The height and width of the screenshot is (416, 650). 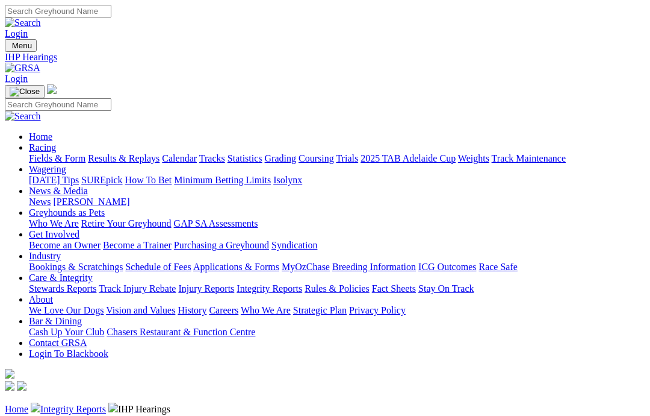 What do you see at coordinates (63, 288) in the screenshot?
I see `a: Stewards Reports` at bounding box center [63, 288].